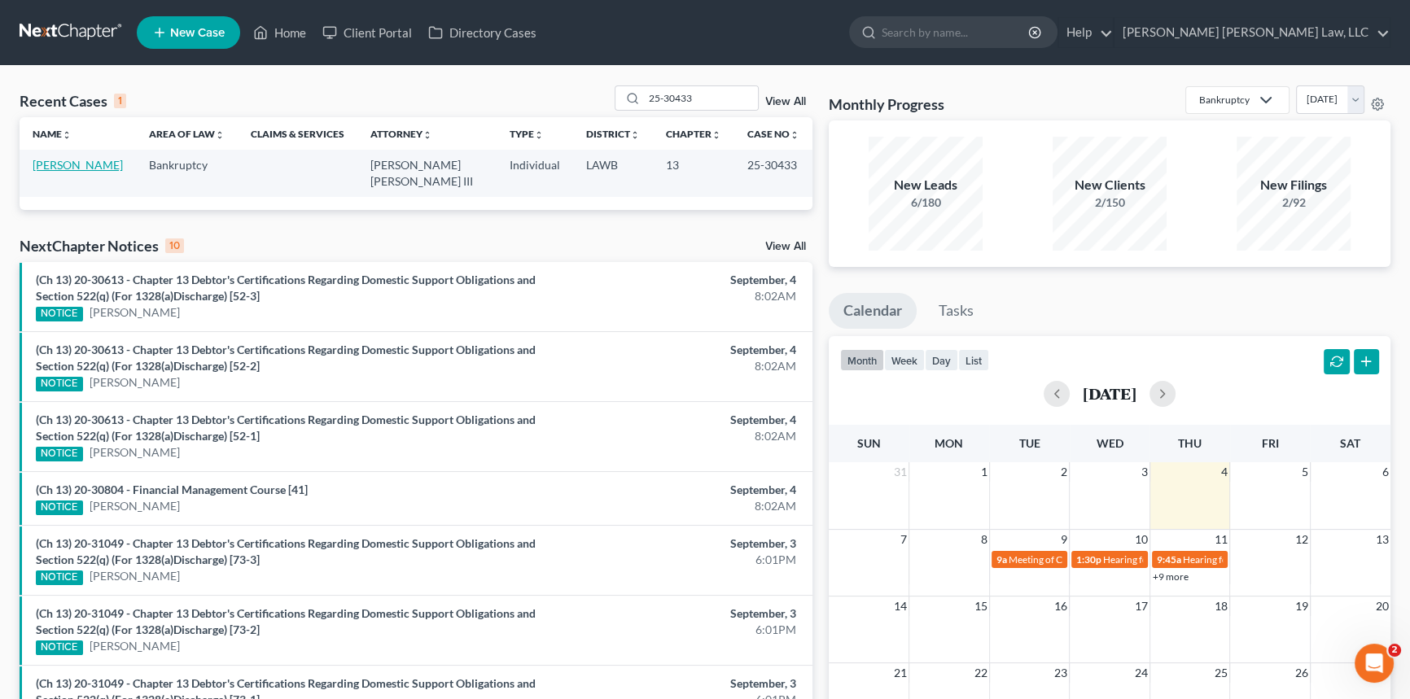  What do you see at coordinates (1171, 576) in the screenshot?
I see `a: +9 more` at bounding box center [1171, 576].